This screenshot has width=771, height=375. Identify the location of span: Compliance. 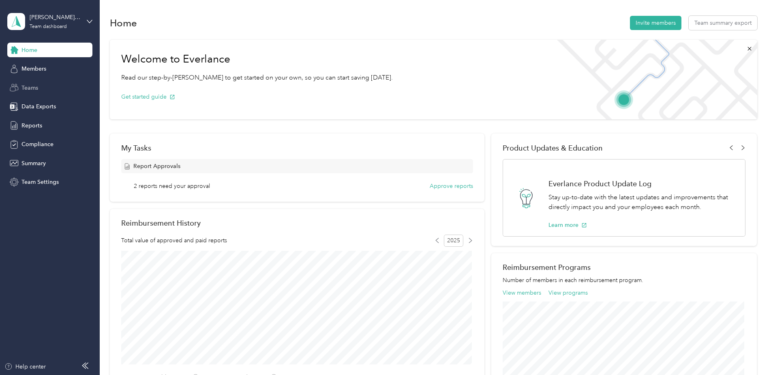
(37, 144).